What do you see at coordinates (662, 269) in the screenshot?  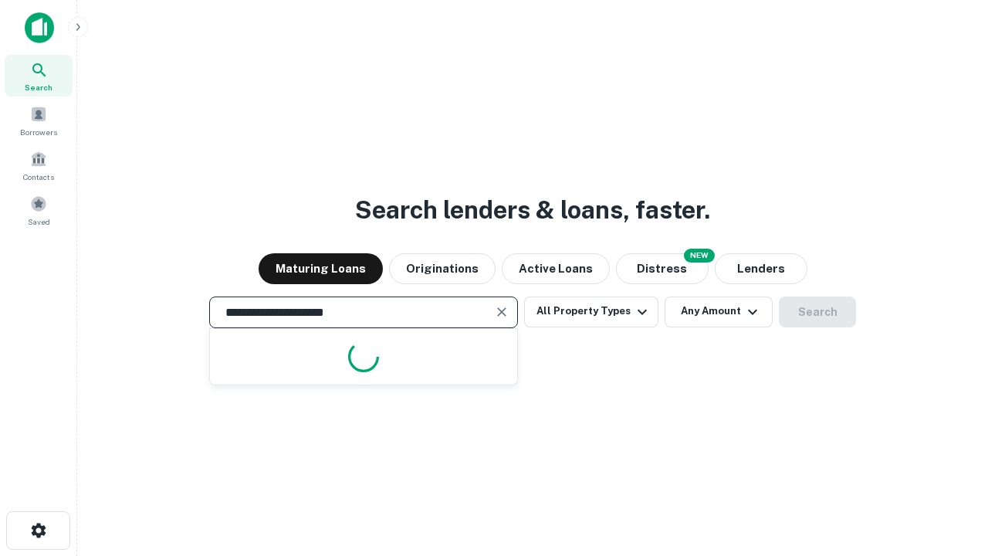 I see `button: Search distressed loans with lien and other non-mortgage details.` at bounding box center [662, 269].